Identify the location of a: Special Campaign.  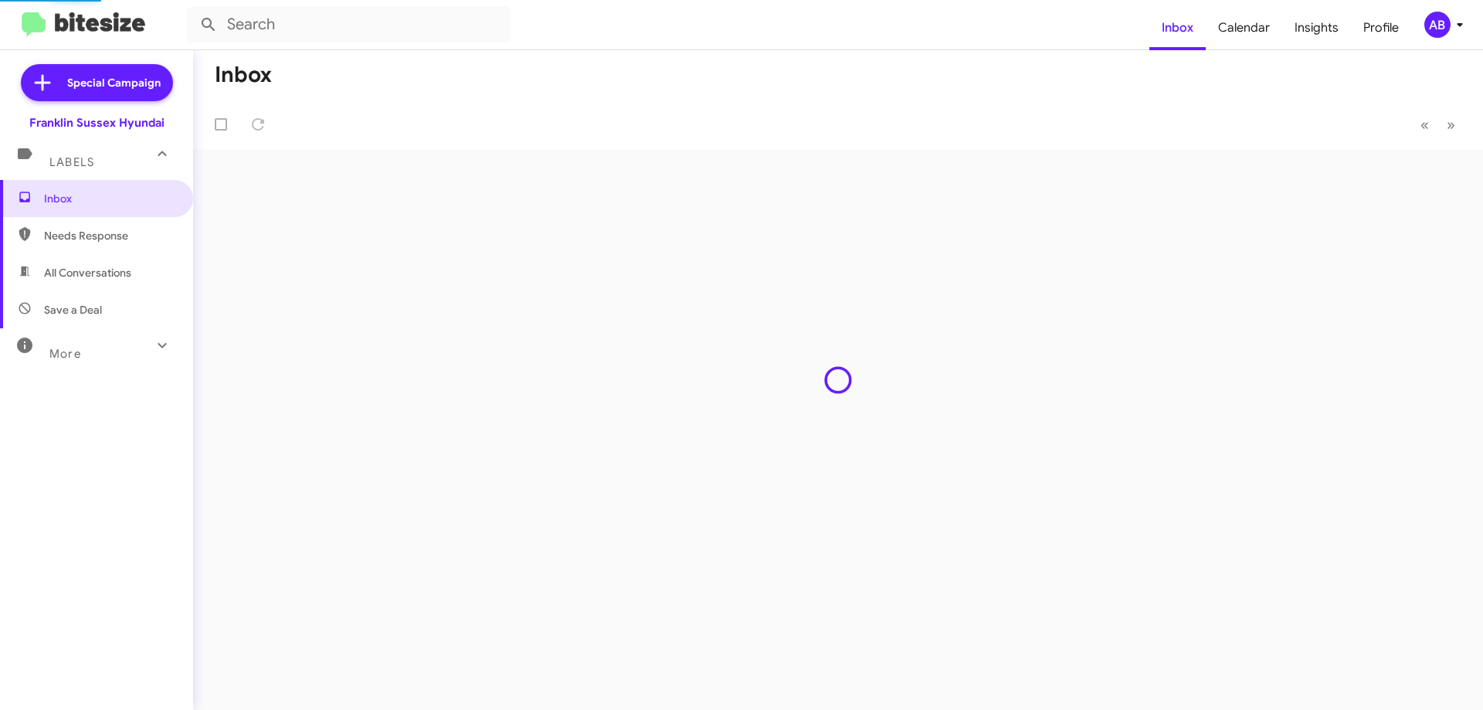
(97, 83).